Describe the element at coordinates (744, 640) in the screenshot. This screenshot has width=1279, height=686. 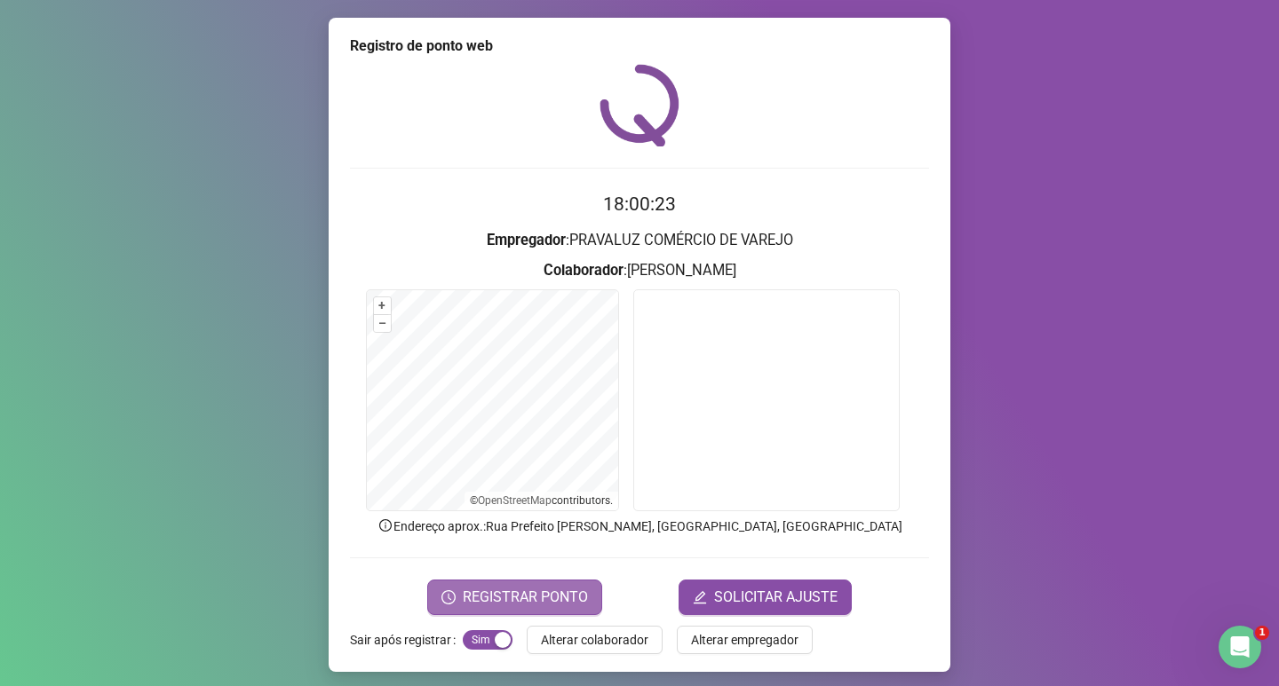
I see `button: Alterar empregador` at that location.